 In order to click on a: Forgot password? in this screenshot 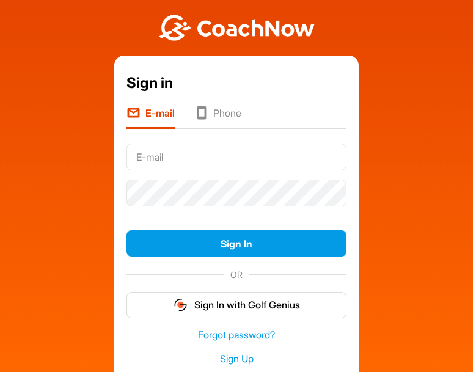, I will do `click(236, 335)`.